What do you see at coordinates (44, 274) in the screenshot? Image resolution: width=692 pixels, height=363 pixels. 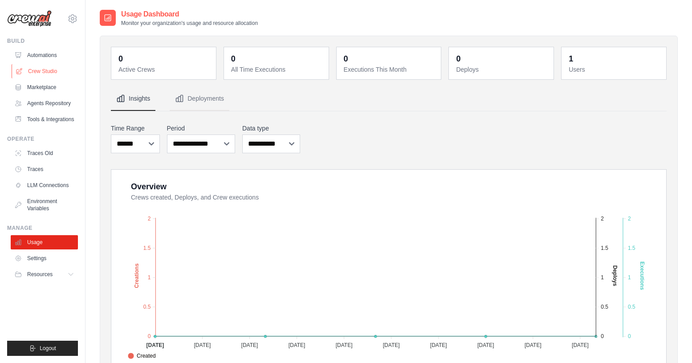 I see `button: Resources` at bounding box center [44, 274].